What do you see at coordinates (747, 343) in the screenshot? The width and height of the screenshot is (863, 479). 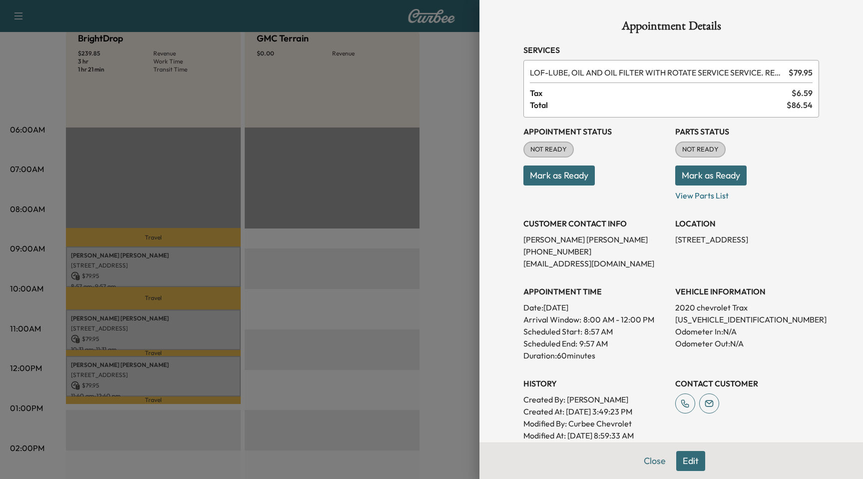 I see `p: Odometer Out: N/A` at bounding box center [747, 343].